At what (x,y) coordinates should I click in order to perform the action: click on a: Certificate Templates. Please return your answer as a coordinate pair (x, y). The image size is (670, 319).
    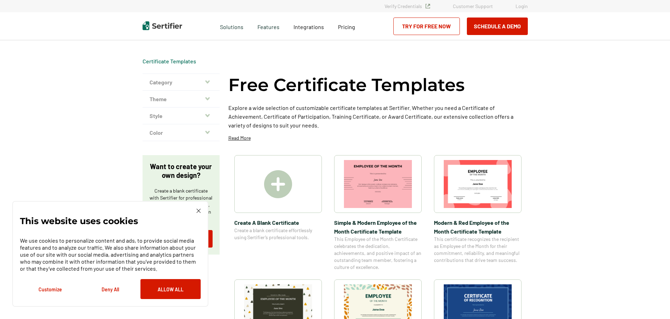
    Looking at the image, I should click on (169, 61).